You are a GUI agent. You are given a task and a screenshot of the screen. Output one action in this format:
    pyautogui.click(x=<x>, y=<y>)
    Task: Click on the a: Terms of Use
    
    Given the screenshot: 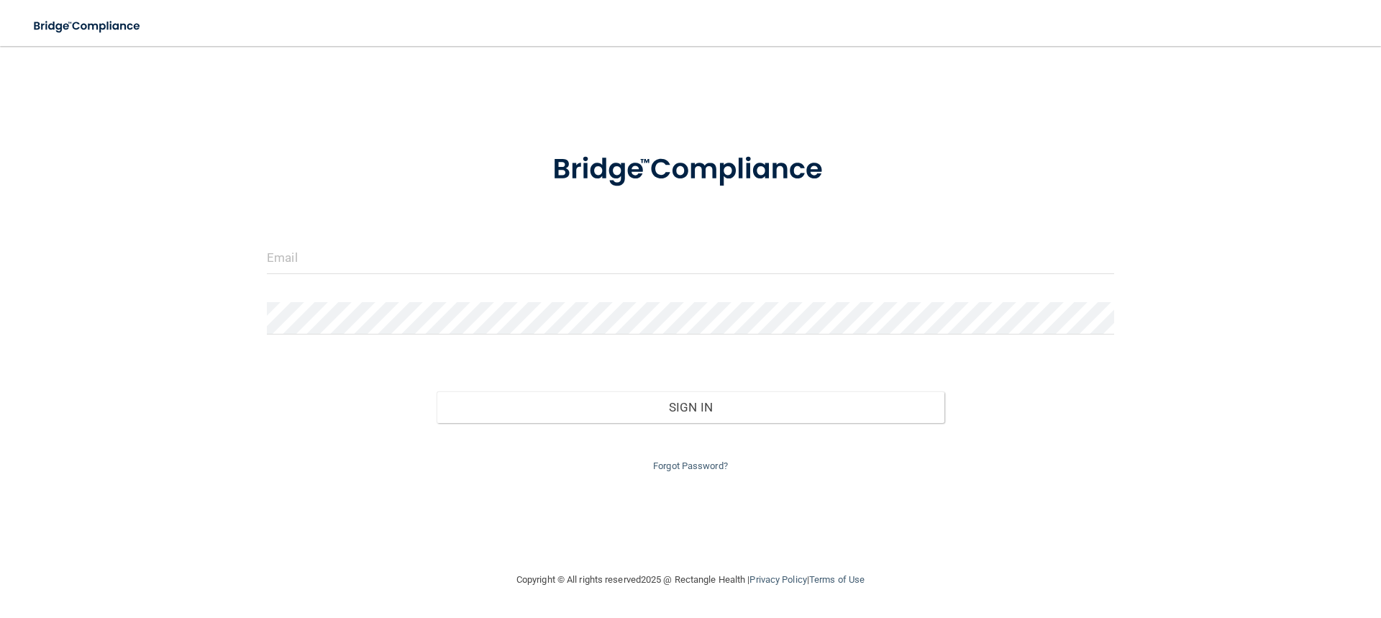 What is the action you would take?
    pyautogui.click(x=837, y=579)
    